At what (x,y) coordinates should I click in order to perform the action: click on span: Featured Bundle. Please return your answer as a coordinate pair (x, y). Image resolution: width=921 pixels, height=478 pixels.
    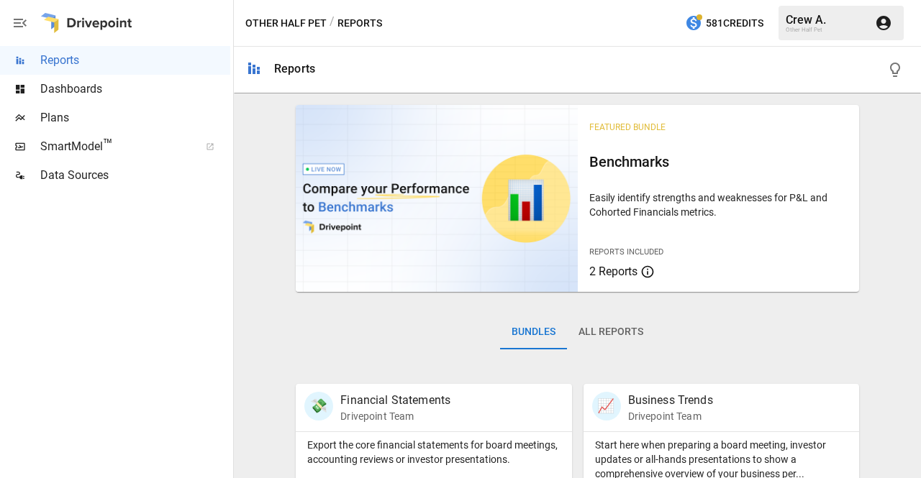
    Looking at the image, I should click on (627, 127).